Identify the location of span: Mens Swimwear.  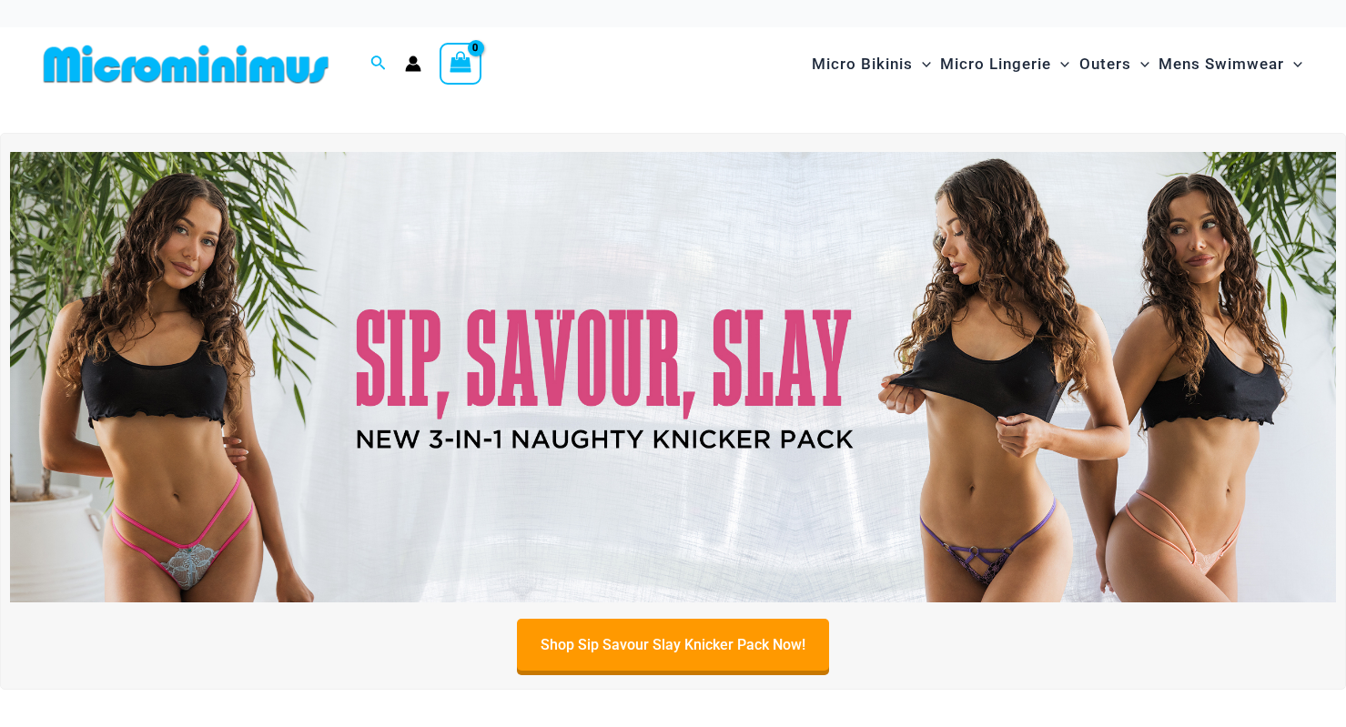
(1221, 64).